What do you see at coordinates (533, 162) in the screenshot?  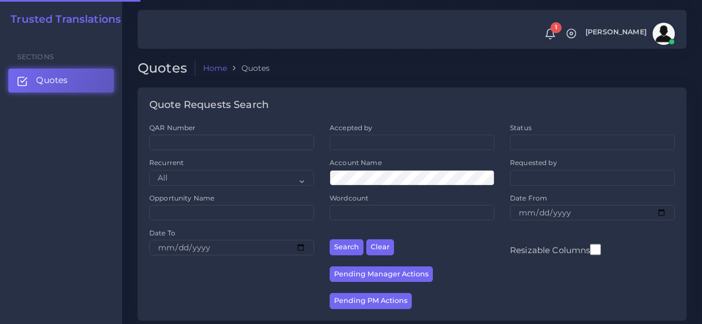 I see `label: Requested by` at bounding box center [533, 162].